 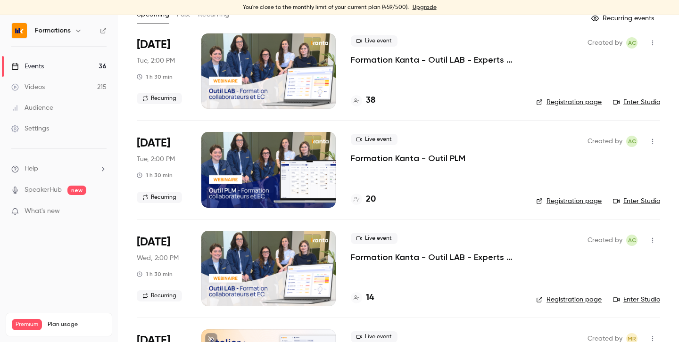 What do you see at coordinates (42, 211) in the screenshot?
I see `span: What's new` at bounding box center [42, 211].